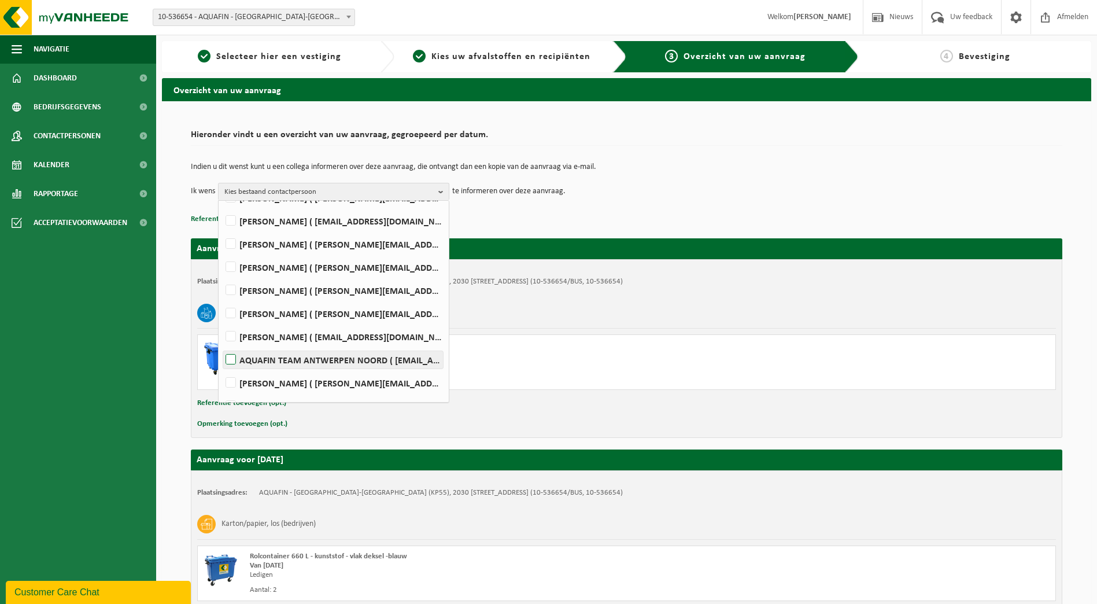  I want to click on div: Aantal: 2, so click(461, 590).